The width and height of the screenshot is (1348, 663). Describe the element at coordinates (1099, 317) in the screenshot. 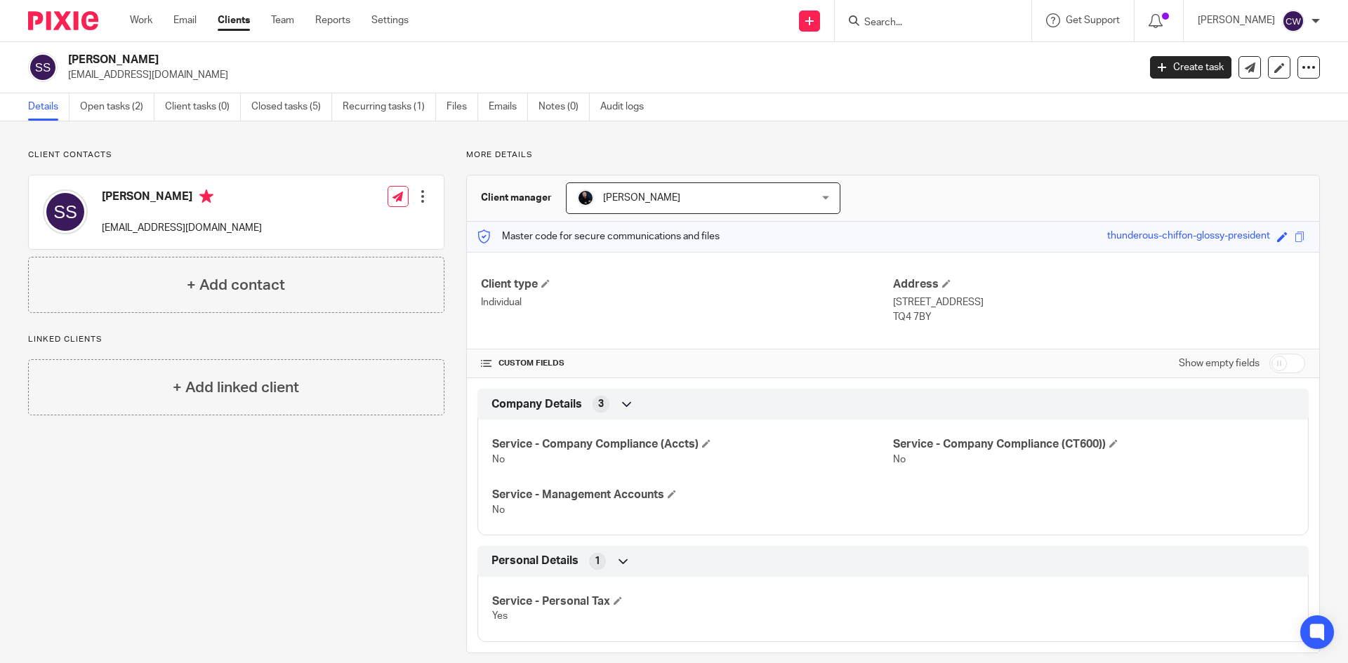

I see `p: TQ4 7BY` at that location.